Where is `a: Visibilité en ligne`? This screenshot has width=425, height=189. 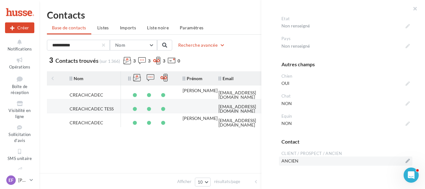 a: Visibilité en ligne is located at coordinates (20, 109).